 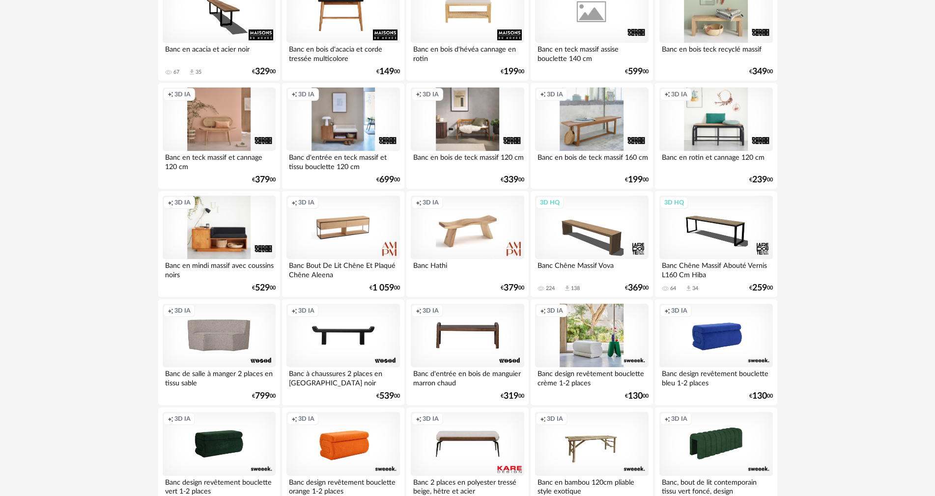 I want to click on div: 67, so click(x=176, y=72).